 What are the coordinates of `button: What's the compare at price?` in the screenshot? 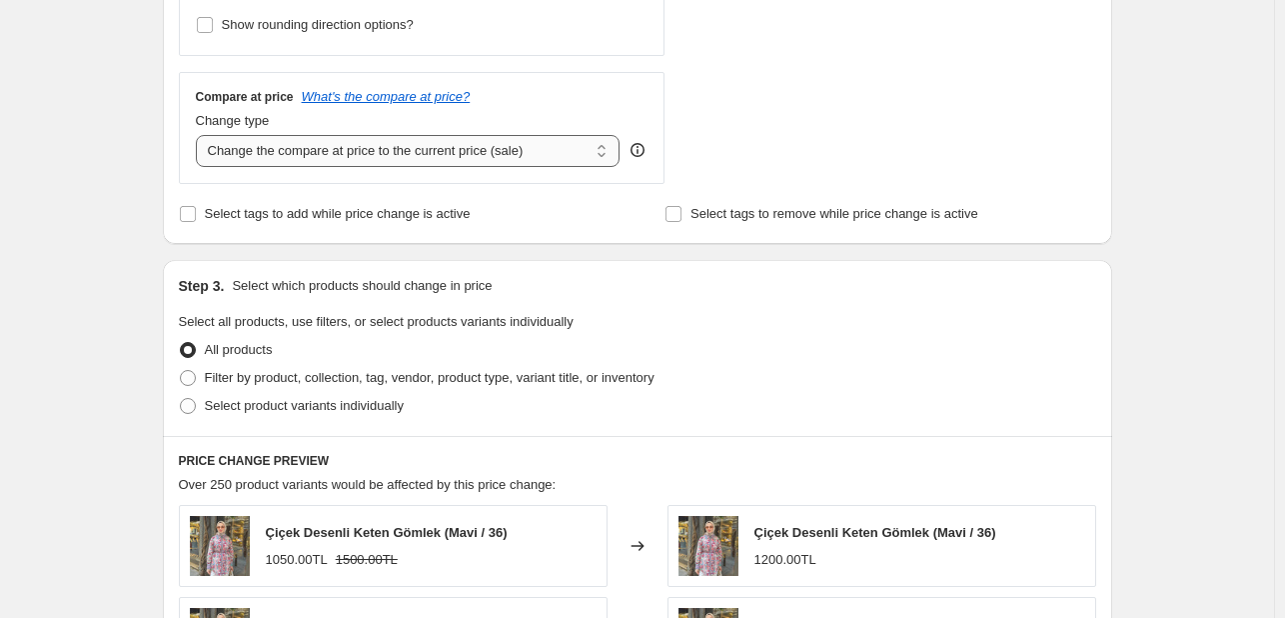 It's located at (386, 96).